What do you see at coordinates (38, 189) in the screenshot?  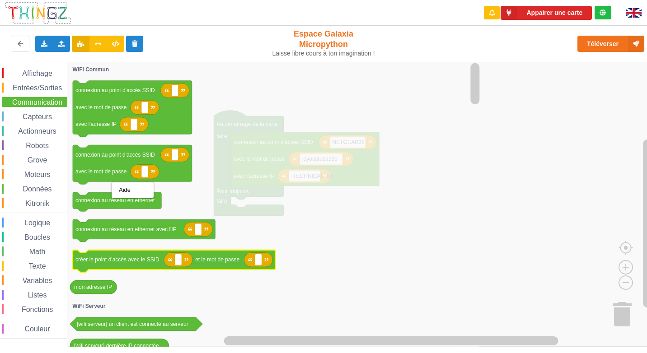 I see `span: Données` at bounding box center [38, 189].